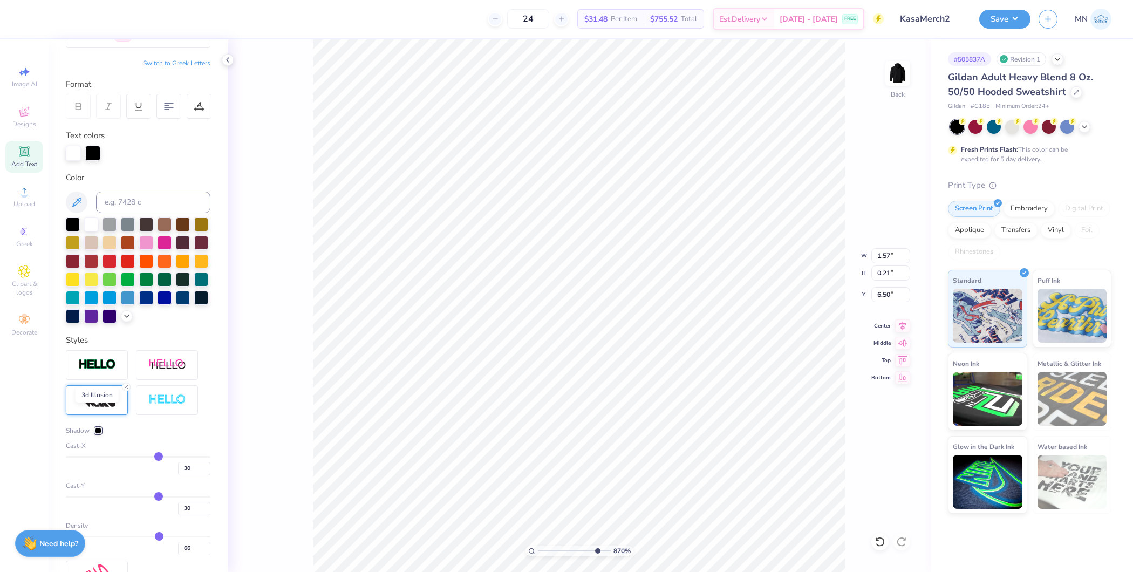 The width and height of the screenshot is (1133, 572). I want to click on span: Designs, so click(24, 124).